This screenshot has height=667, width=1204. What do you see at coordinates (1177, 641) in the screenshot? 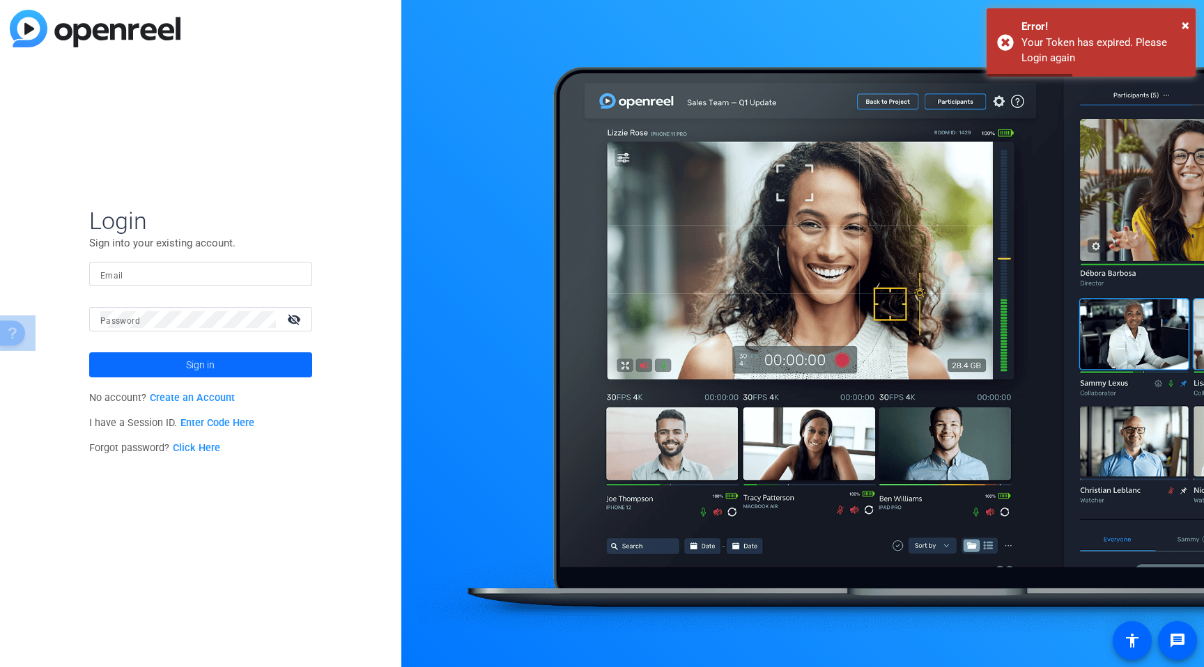
I see `mat-icon: message` at bounding box center [1177, 641].